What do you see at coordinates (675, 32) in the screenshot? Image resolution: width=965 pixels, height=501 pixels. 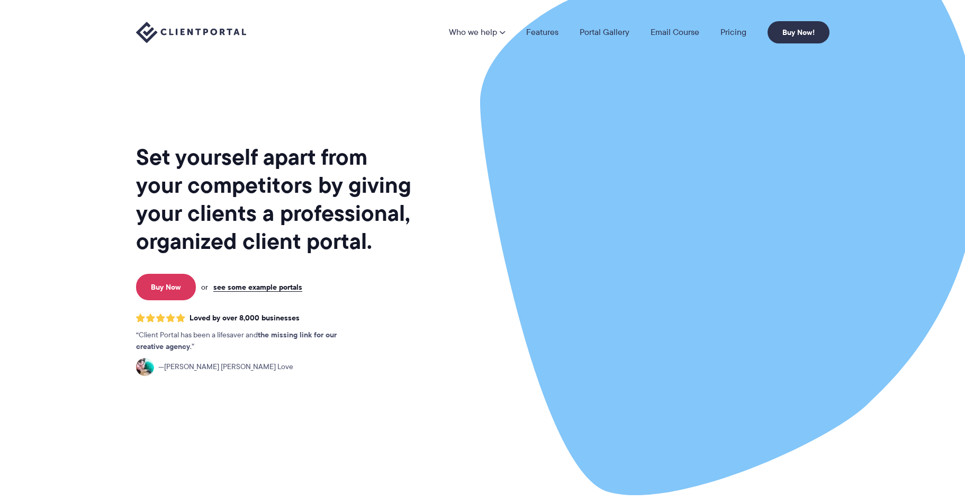 I see `a: Email Course` at bounding box center [675, 32].